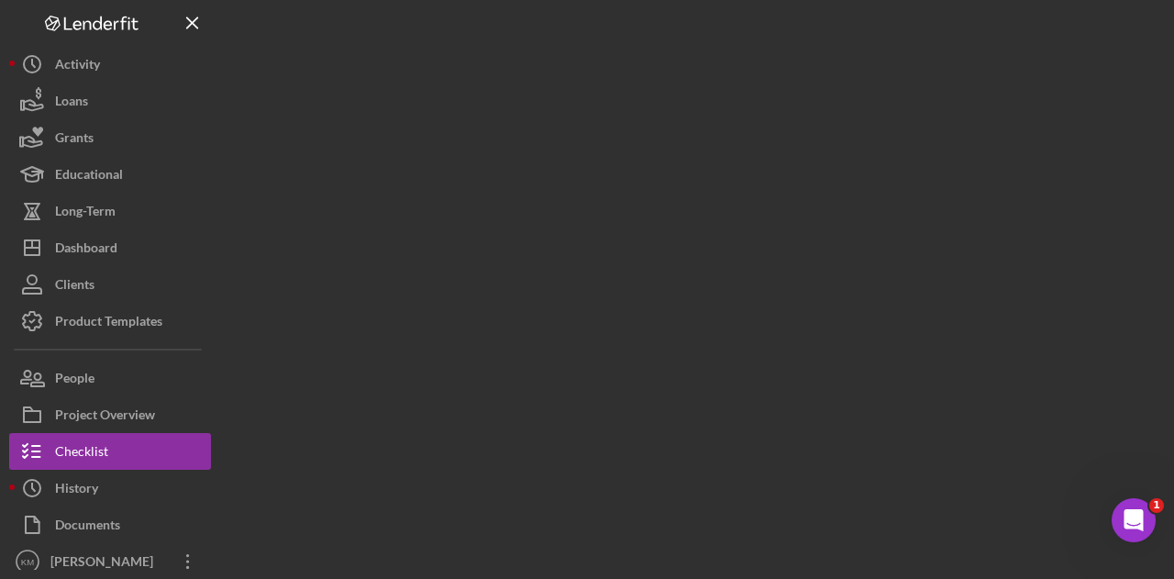 The height and width of the screenshot is (579, 1174). I want to click on a: Grants, so click(110, 138).